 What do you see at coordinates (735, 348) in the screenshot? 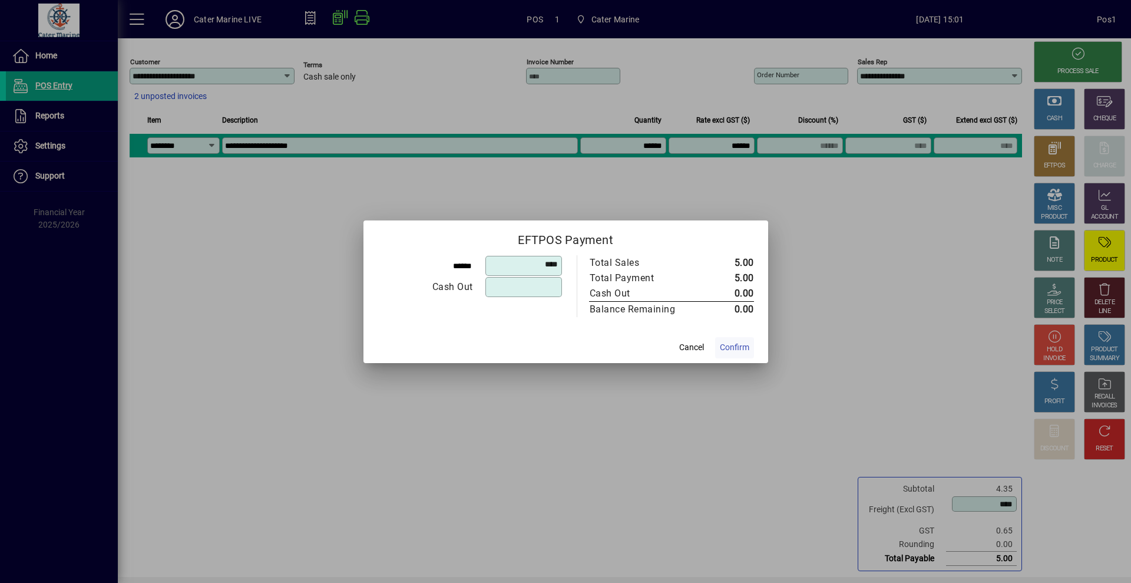
I see `button: Confirm` at bounding box center [735, 348].